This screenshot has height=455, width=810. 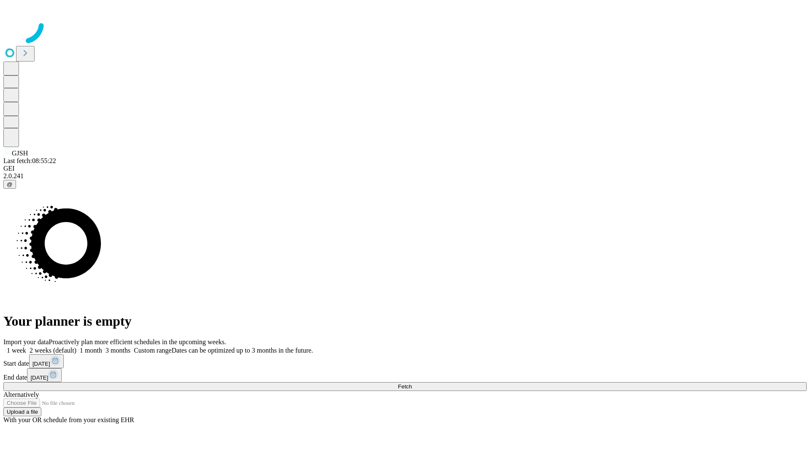 What do you see at coordinates (21, 395) in the screenshot?
I see `span: Alternatively` at bounding box center [21, 395].